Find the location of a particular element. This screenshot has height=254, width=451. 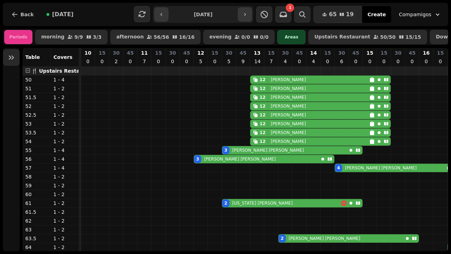

span: Compamigos is located at coordinates (415, 14).